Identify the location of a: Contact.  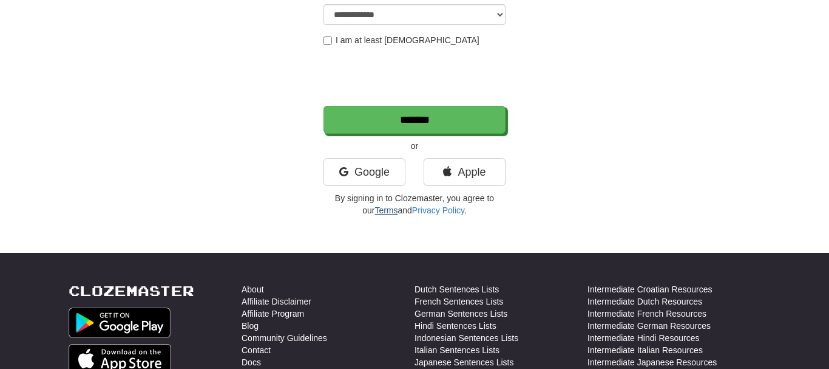
(256, 350).